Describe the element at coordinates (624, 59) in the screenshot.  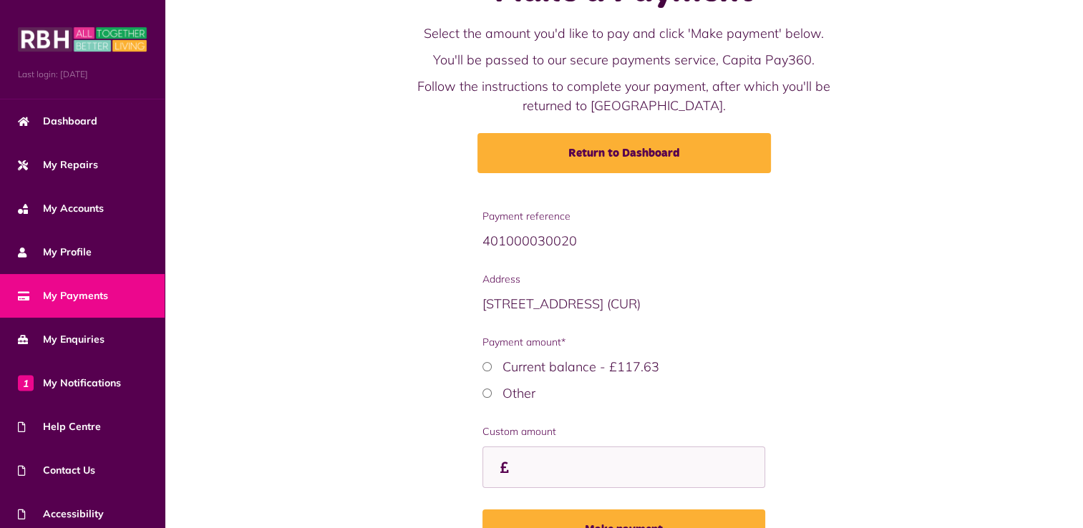
I see `p: You'll be passed to our secure payments service, Capita Pay360.` at that location.